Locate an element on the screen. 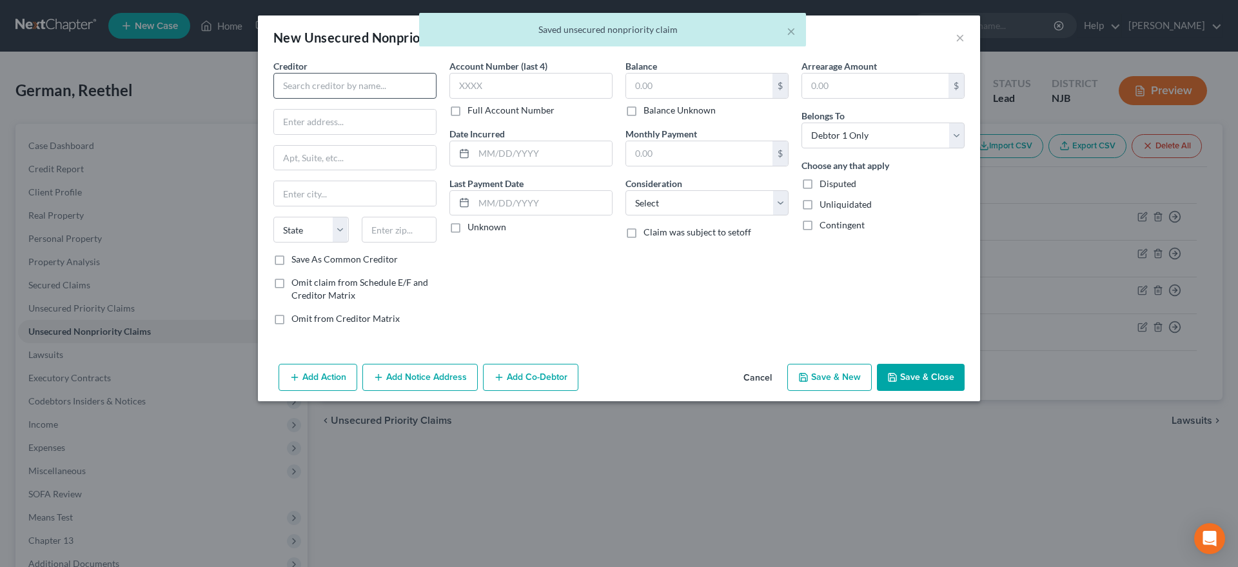  span: Belongs To is located at coordinates (823, 115).